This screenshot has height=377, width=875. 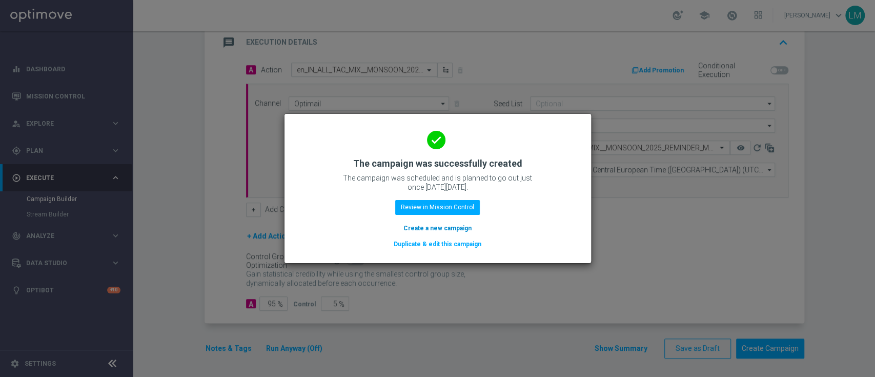 What do you see at coordinates (437, 228) in the screenshot?
I see `button: Create a new campaign` at bounding box center [437, 228].